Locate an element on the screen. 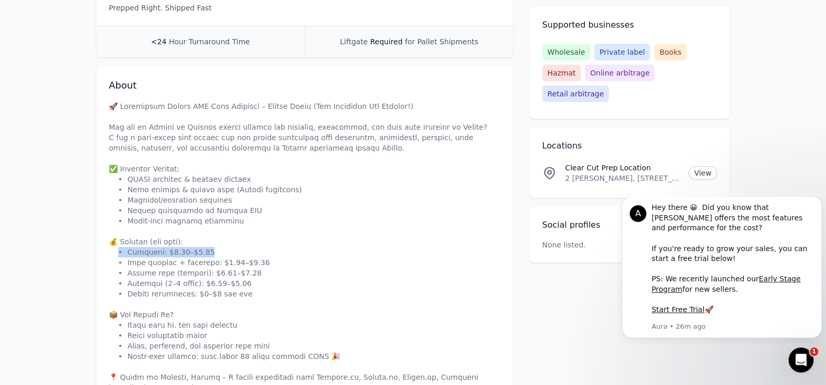  a: View is located at coordinates (702, 173).